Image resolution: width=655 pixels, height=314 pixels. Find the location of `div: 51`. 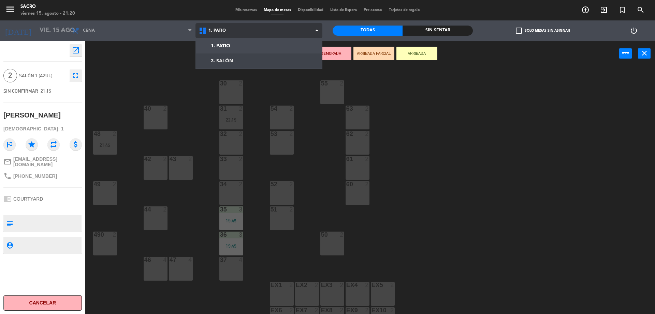

div: 51 is located at coordinates (270, 210).